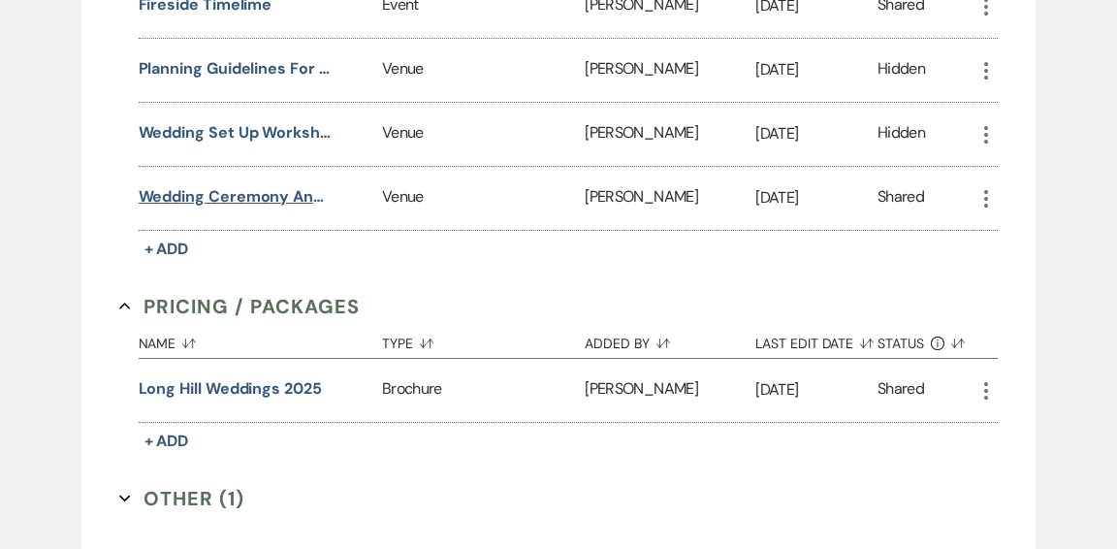 The image size is (1117, 549). I want to click on button: Other (1), so click(181, 498).